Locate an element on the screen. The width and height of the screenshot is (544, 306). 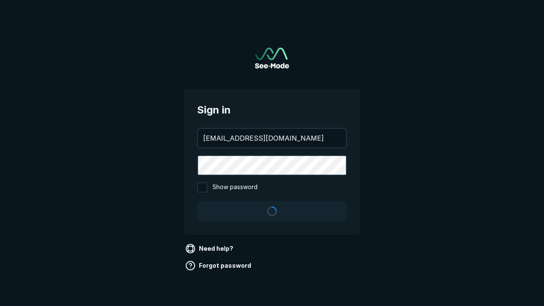
a: Go to sign in is located at coordinates (272, 58).